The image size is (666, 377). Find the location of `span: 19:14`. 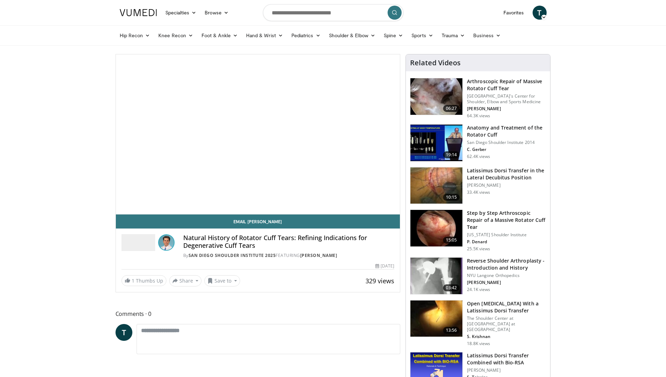

span: 19:14 is located at coordinates (452, 155).